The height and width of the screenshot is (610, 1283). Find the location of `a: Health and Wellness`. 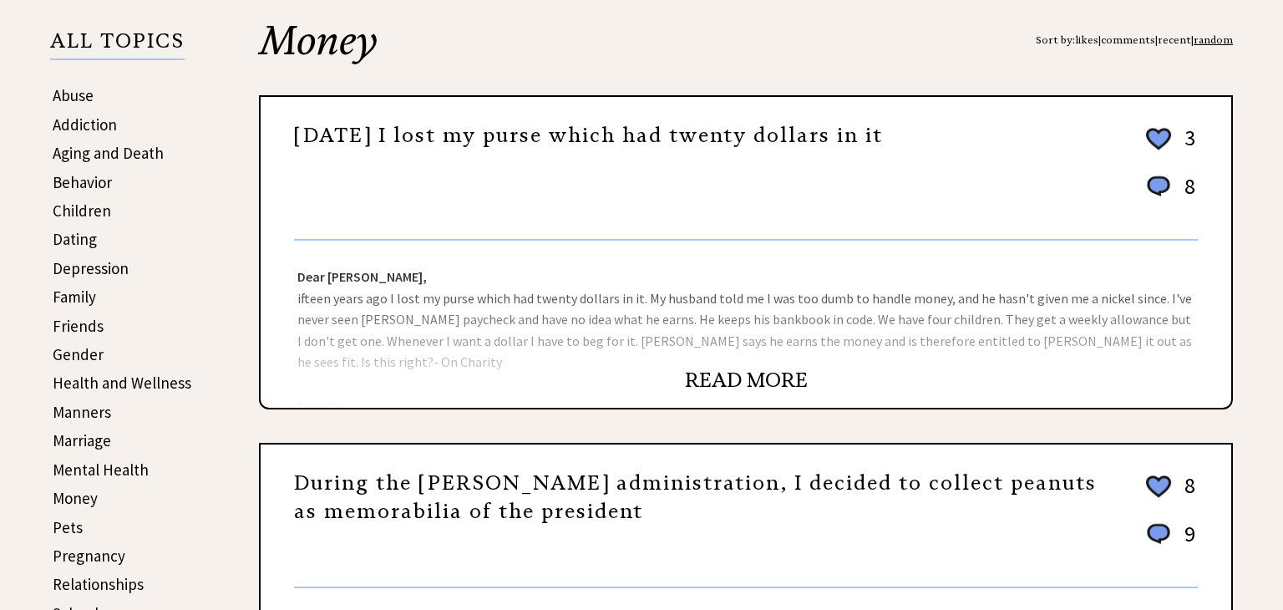

a: Health and Wellness is located at coordinates (122, 383).